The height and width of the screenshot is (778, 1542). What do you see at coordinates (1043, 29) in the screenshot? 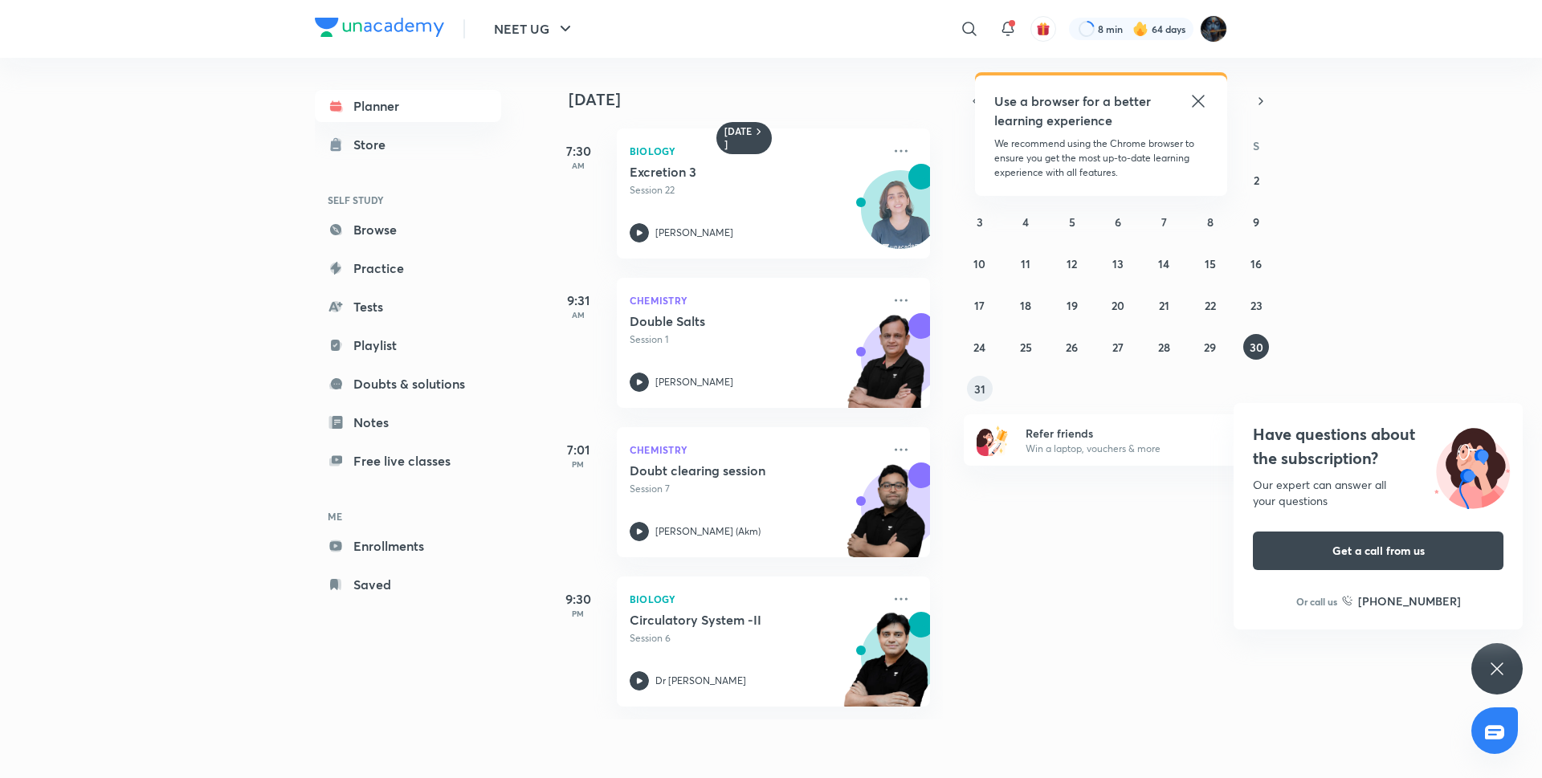
I see `button: avatar` at bounding box center [1043, 29].